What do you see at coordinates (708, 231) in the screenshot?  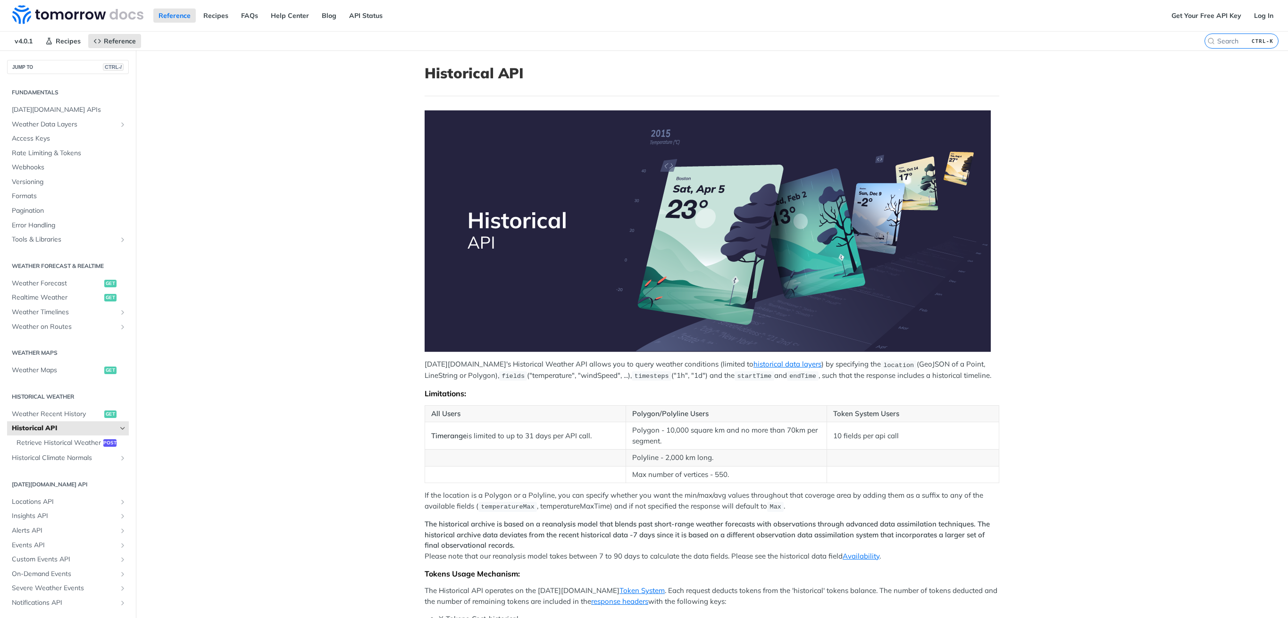 I see `img: Historical-API.png` at bounding box center [708, 231].